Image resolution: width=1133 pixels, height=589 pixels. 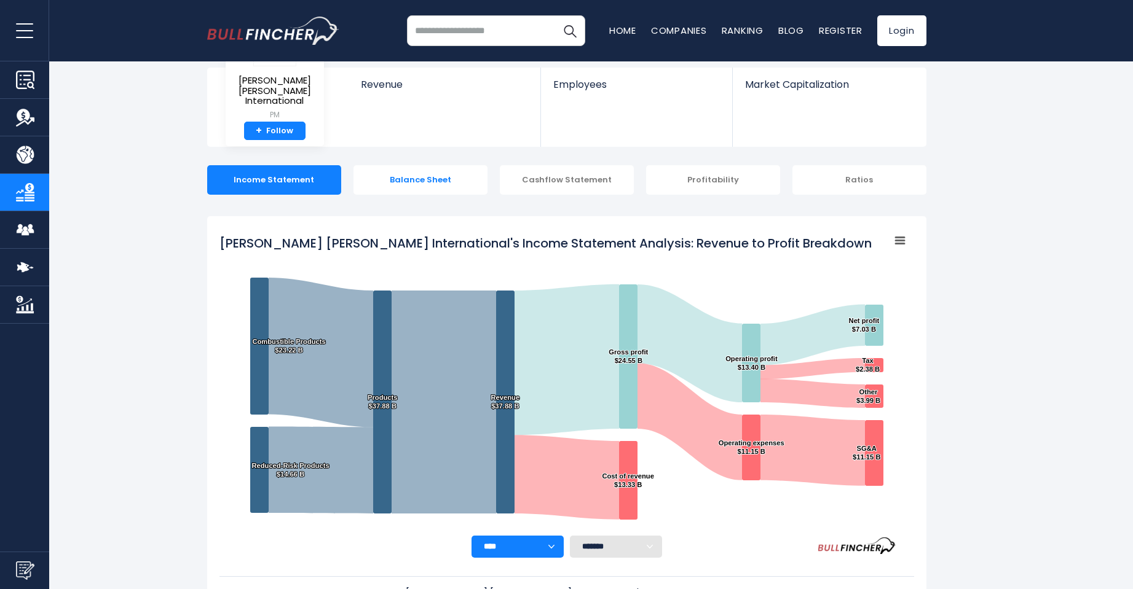 What do you see at coordinates (636, 84) in the screenshot?
I see `span: Employees` at bounding box center [636, 84].